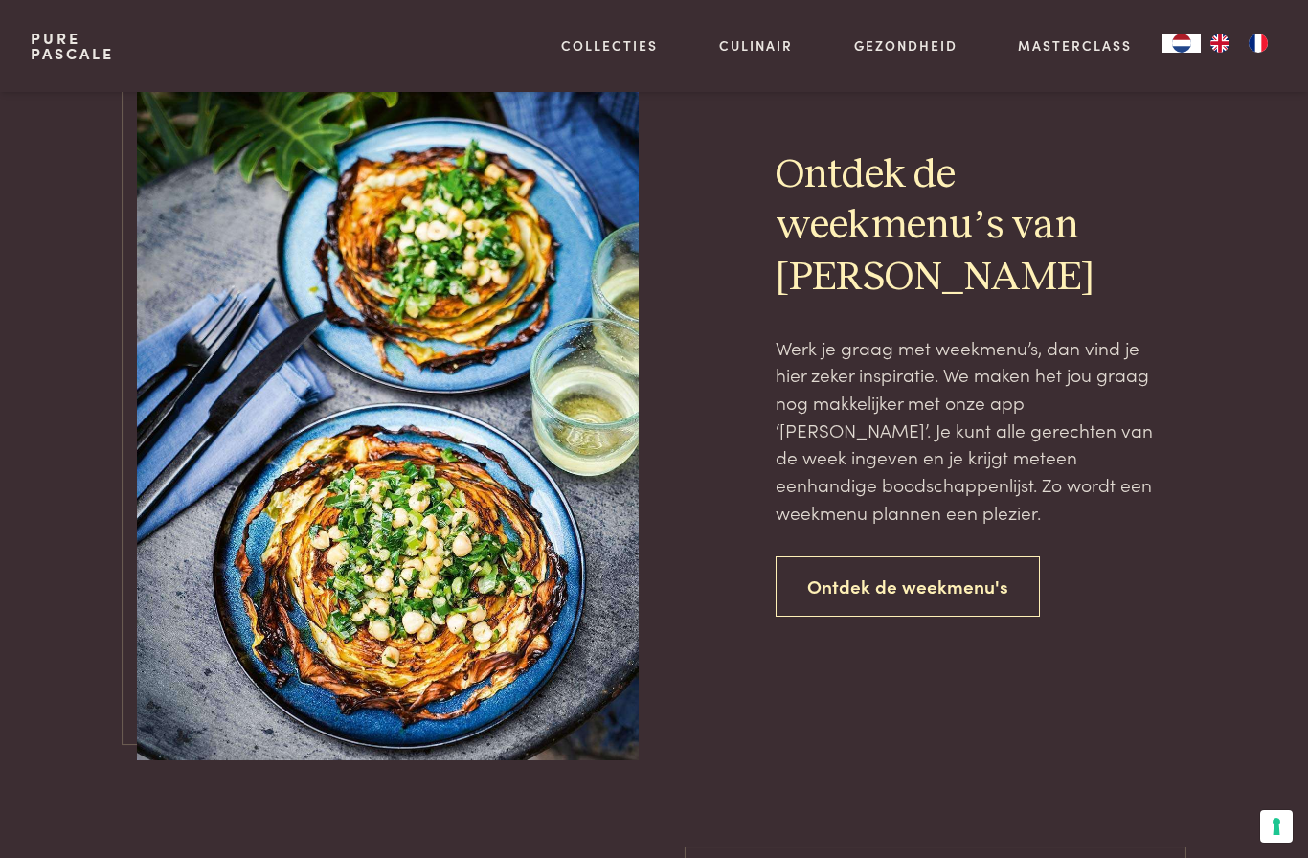  What do you see at coordinates (1239, 43) in the screenshot?
I see `ul: Language list` at bounding box center [1239, 43].